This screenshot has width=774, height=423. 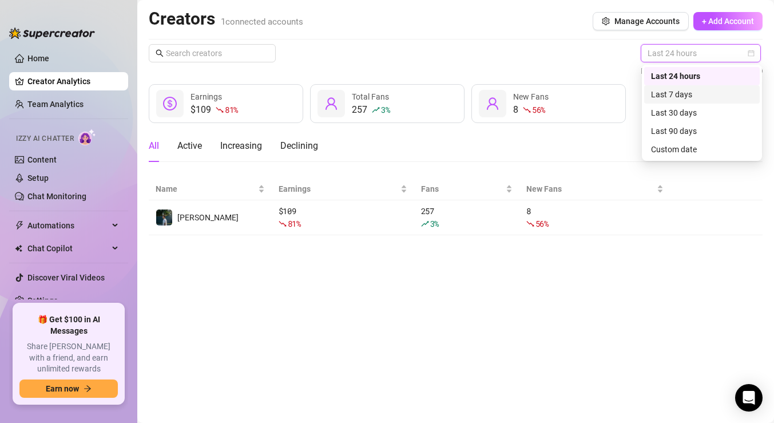 What do you see at coordinates (38, 178) in the screenshot?
I see `a: Setup` at bounding box center [38, 178].